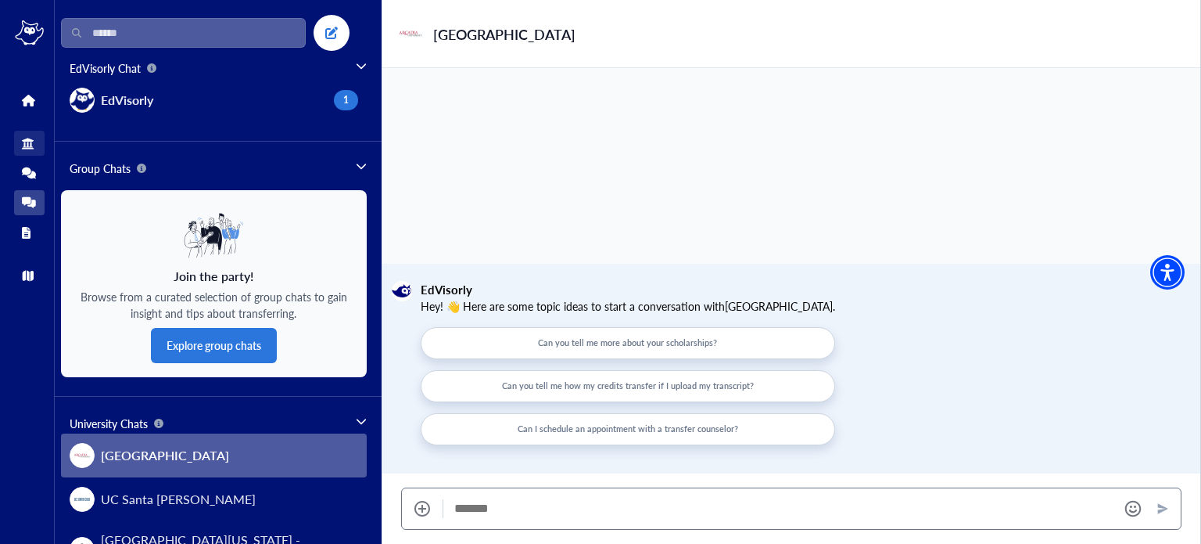 The image size is (1201, 544). What do you see at coordinates (214, 100) in the screenshot?
I see `button: item-logoEdVisorly1` at bounding box center [214, 100].